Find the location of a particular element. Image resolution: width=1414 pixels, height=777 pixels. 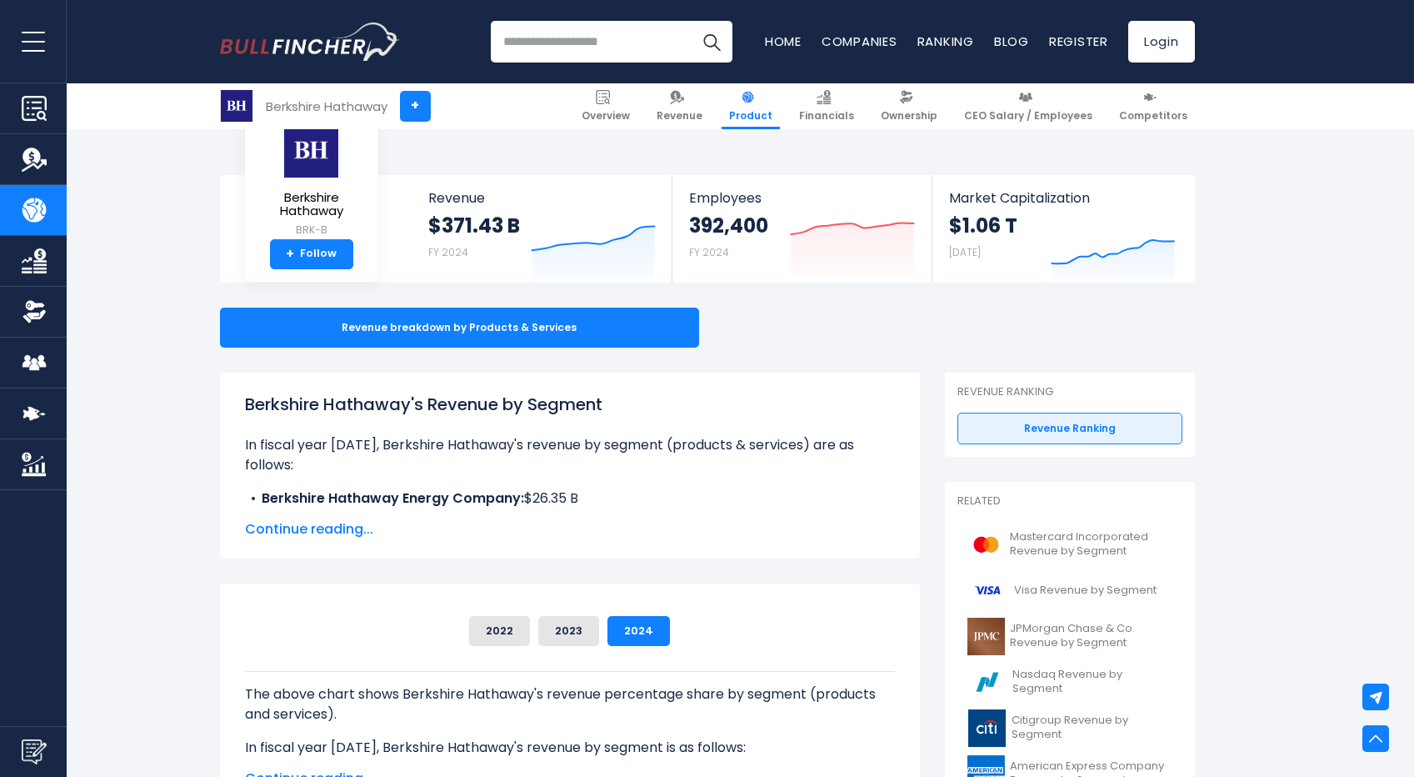

a: Go to homepage is located at coordinates (309, 42).